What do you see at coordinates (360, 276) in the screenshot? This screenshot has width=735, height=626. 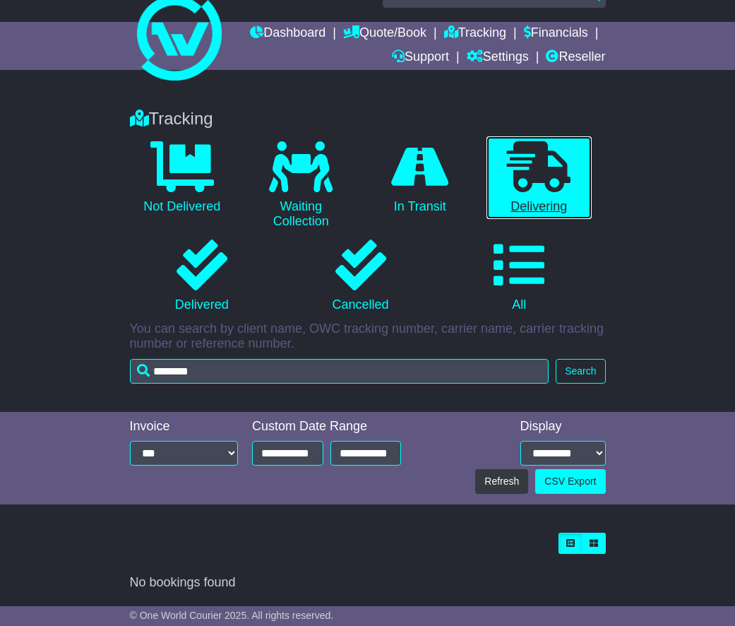 I see `a: Cancelled` at bounding box center [360, 276].